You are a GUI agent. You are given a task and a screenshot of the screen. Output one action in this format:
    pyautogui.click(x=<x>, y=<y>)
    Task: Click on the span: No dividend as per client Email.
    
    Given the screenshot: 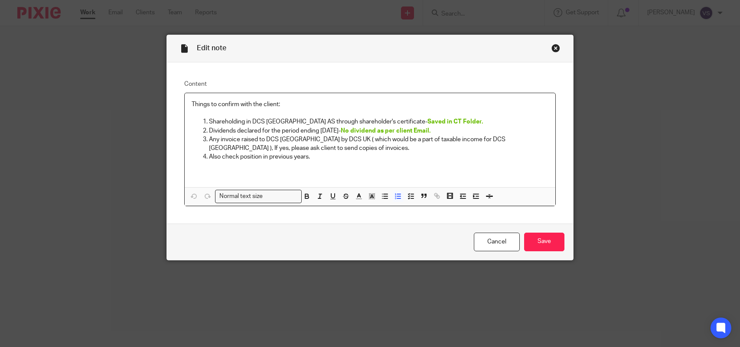 What is the action you would take?
    pyautogui.click(x=386, y=131)
    